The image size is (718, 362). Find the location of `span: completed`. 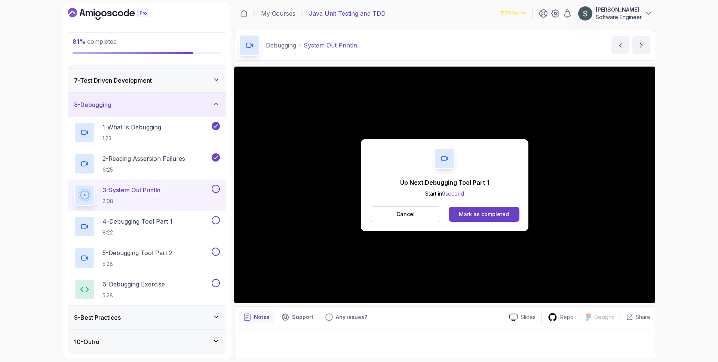

span: completed is located at coordinates (95, 42).